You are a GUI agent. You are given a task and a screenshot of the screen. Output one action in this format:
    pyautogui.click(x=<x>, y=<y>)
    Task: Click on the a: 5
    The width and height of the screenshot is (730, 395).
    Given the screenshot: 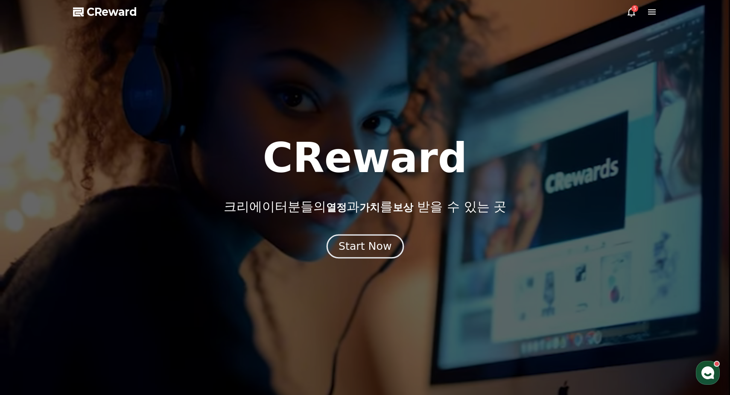 What is the action you would take?
    pyautogui.click(x=631, y=12)
    